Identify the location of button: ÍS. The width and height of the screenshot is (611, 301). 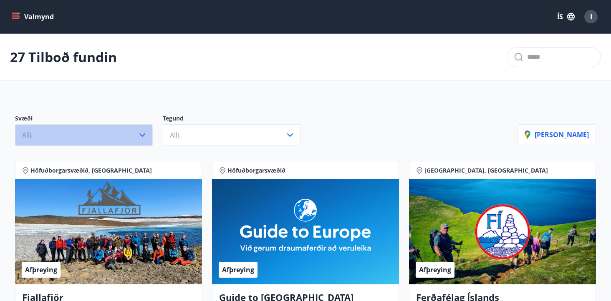
(566, 17).